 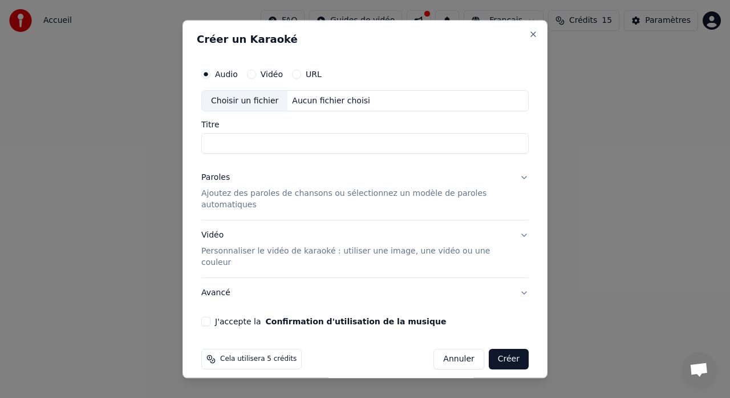 I want to click on button: Annuler, so click(x=459, y=359).